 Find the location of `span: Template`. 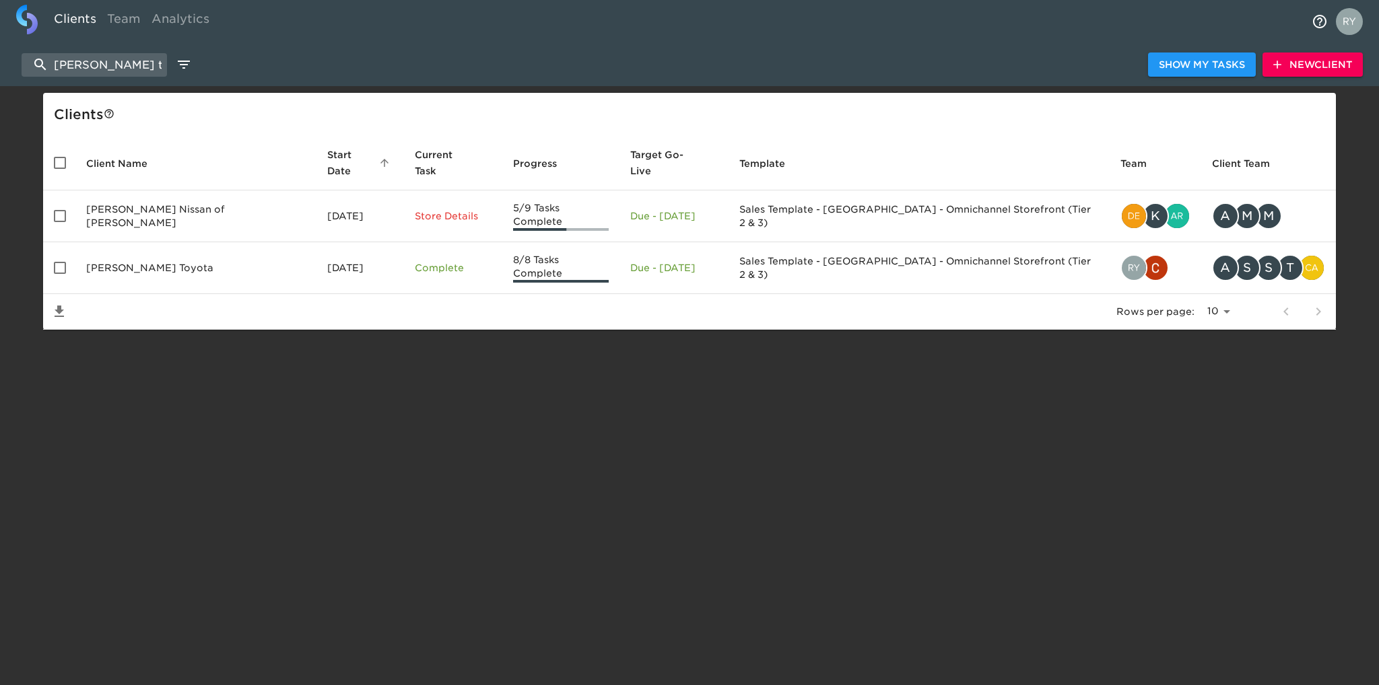

span: Template is located at coordinates (771, 164).